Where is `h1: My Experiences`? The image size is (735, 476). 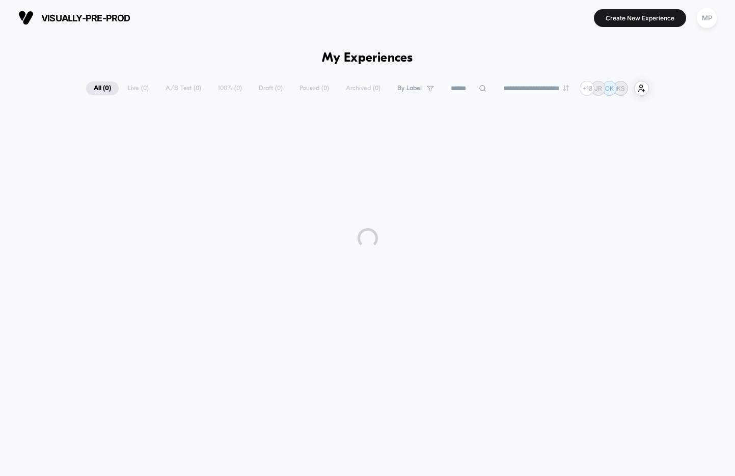 h1: My Experiences is located at coordinates (367, 58).